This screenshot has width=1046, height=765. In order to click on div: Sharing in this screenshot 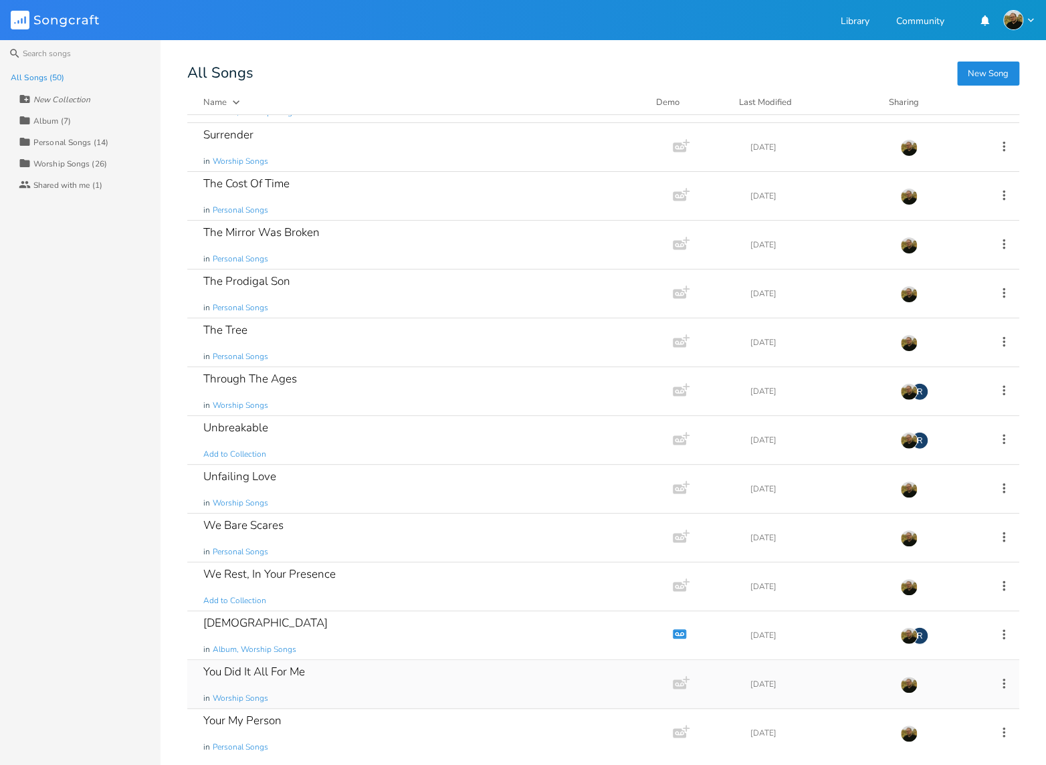, I will do `click(929, 102)`.